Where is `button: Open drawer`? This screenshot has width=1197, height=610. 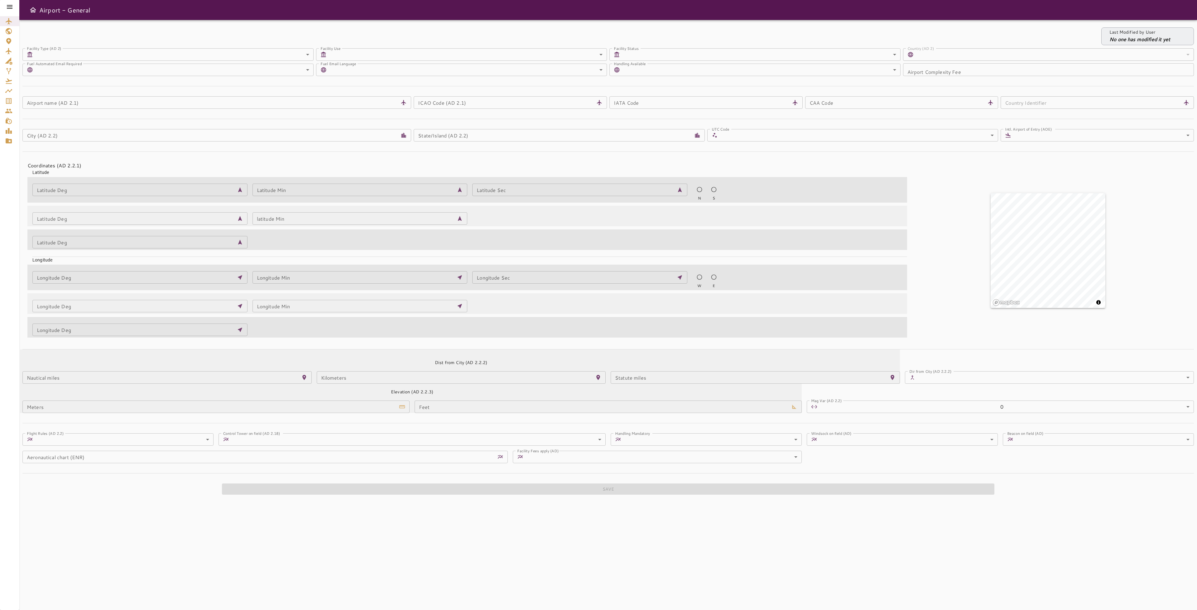 button: Open drawer is located at coordinates (33, 10).